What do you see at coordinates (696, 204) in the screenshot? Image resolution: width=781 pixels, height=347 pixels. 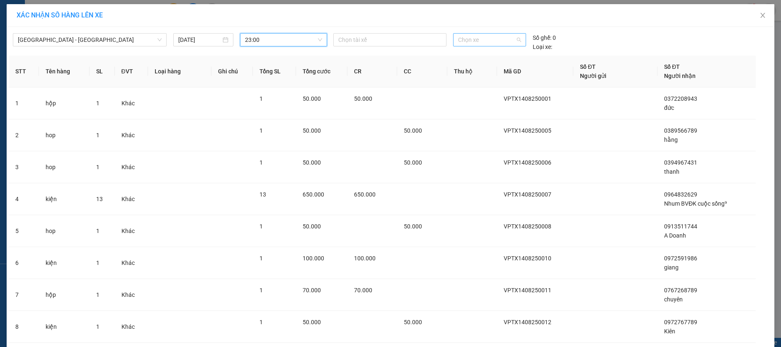 I see `span: Nhum BVĐK cuộc sống⁹` at bounding box center [696, 204].